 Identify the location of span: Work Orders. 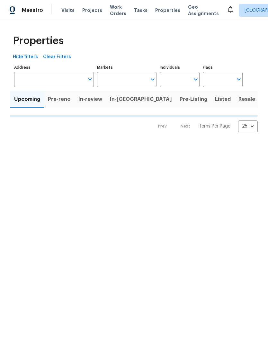
(118, 10).